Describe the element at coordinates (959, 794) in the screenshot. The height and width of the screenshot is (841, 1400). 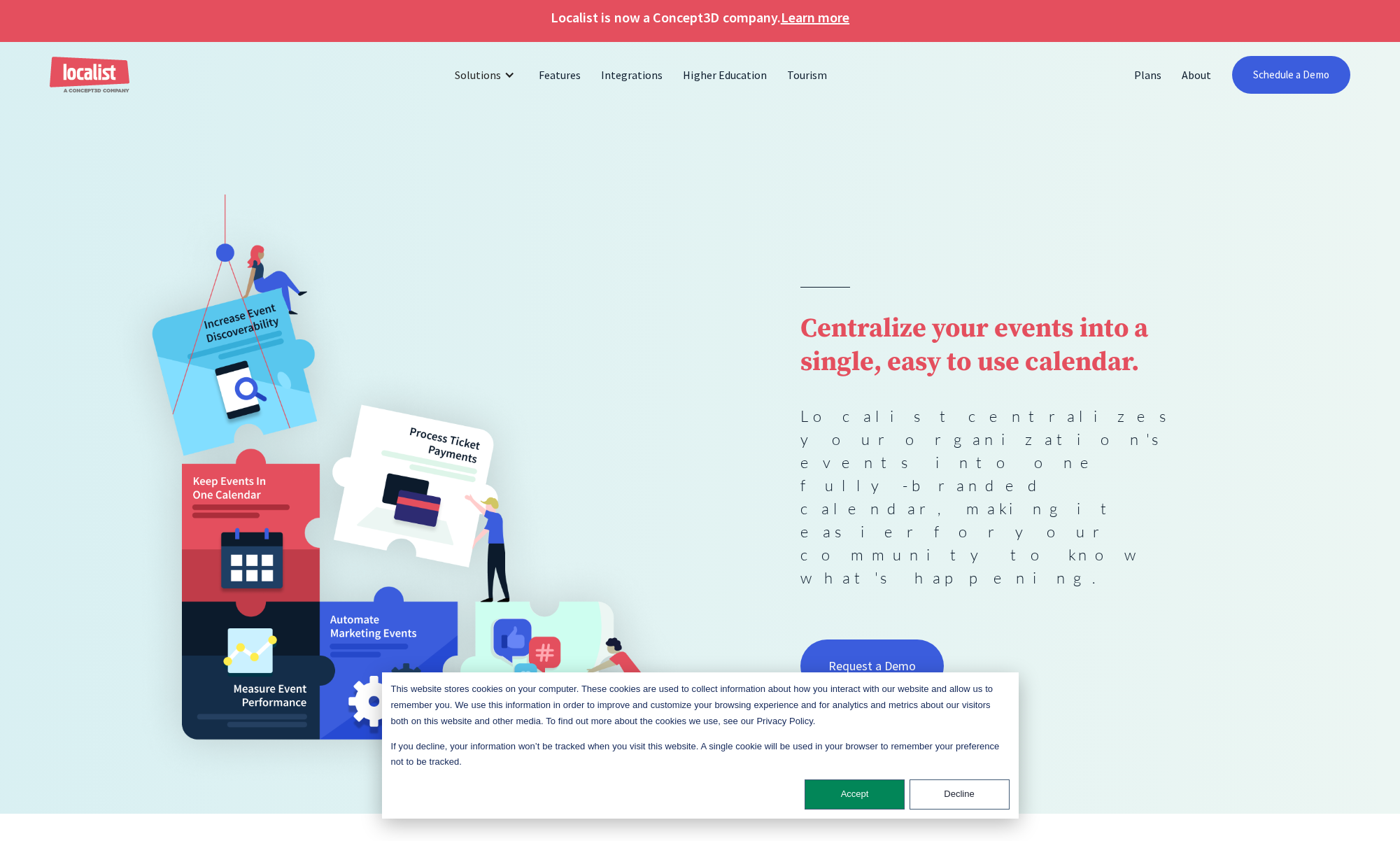
I see `button: Decline` at that location.